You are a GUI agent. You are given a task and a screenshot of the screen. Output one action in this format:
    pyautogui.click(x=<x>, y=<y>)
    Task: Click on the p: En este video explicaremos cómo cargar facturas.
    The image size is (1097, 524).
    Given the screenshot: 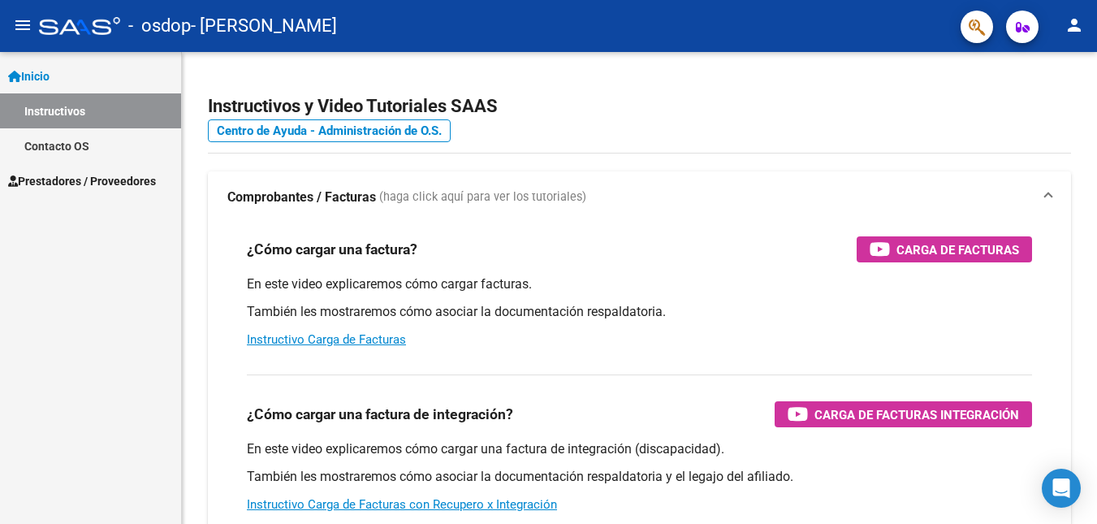 What is the action you would take?
    pyautogui.click(x=639, y=284)
    